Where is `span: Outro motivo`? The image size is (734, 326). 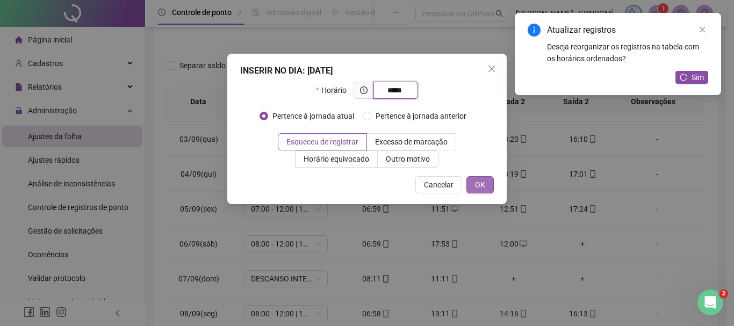 span: Outro motivo is located at coordinates (408, 159).